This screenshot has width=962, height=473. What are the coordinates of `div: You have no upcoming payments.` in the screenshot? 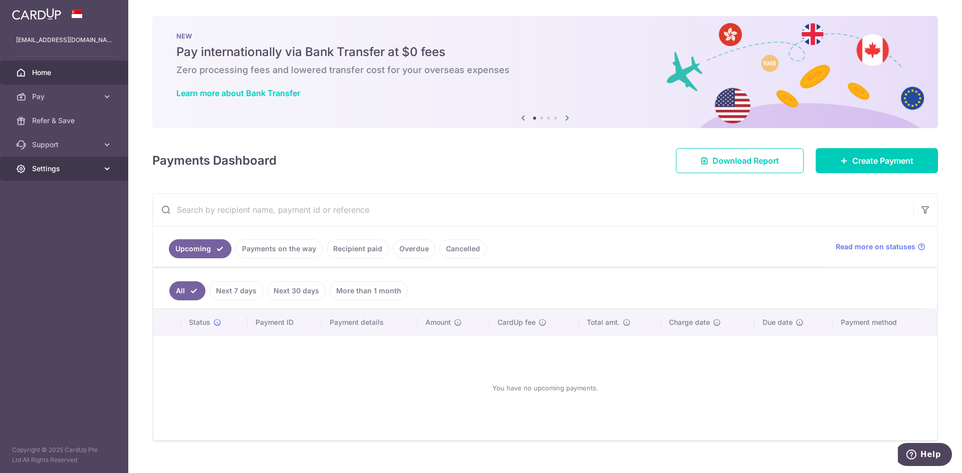 It's located at (545, 388).